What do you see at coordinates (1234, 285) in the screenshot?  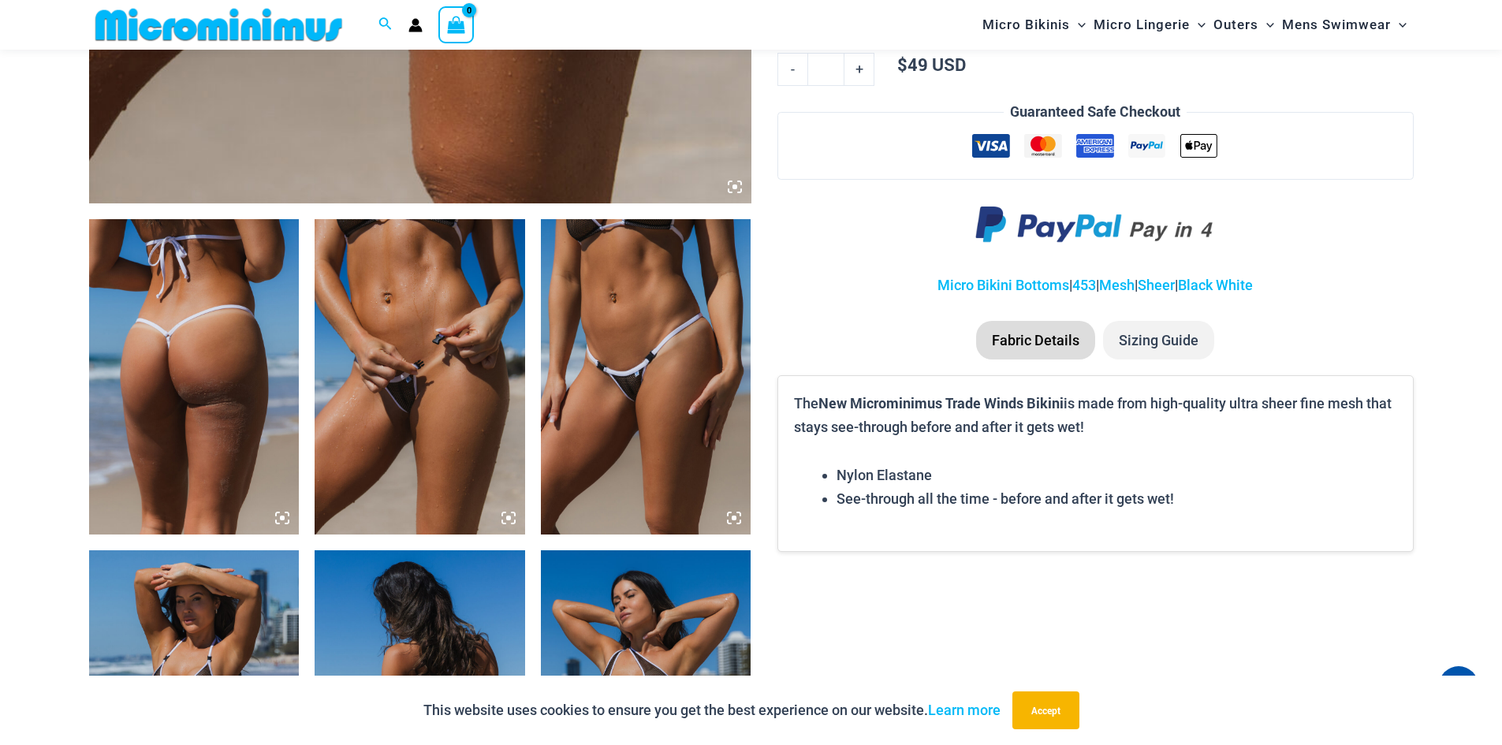 I see `a: White` at bounding box center [1234, 285].